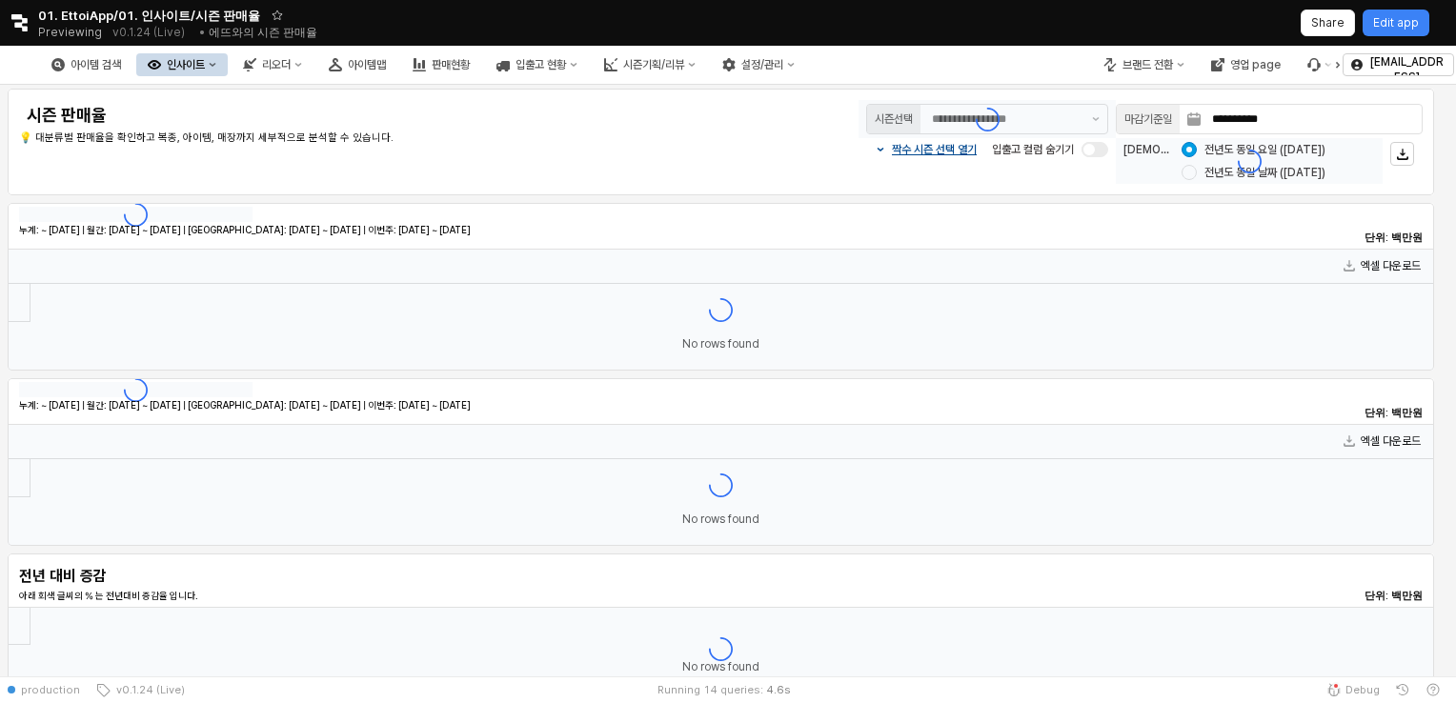 This screenshot has width=1456, height=703. What do you see at coordinates (149, 32) in the screenshot?
I see `button: Releases and History` at bounding box center [149, 32].